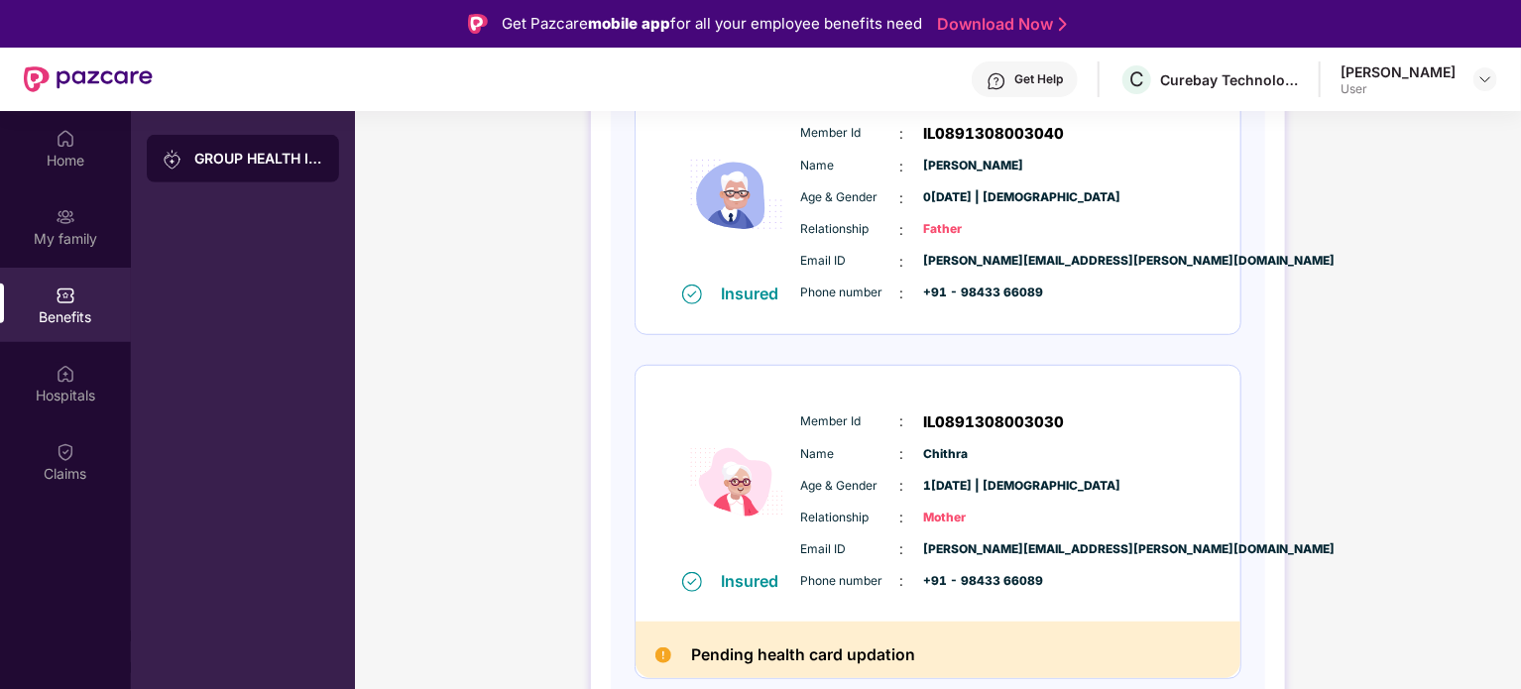 The height and width of the screenshot is (689, 1521). I want to click on img: Stroke, so click(1063, 24).